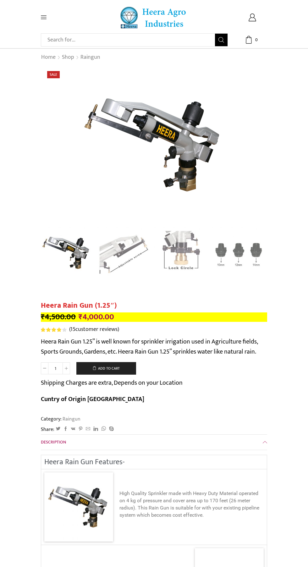 This screenshot has height=567, width=308. Describe the element at coordinates (256, 40) in the screenshot. I see `span: 0` at that location.